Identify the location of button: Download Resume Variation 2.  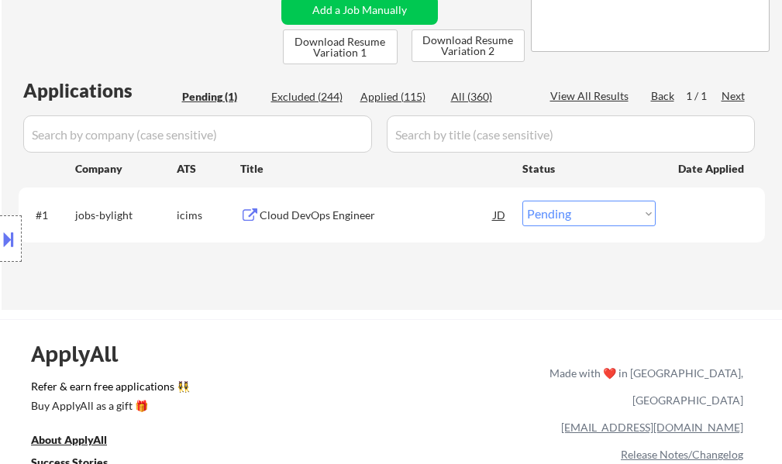
(468, 46).